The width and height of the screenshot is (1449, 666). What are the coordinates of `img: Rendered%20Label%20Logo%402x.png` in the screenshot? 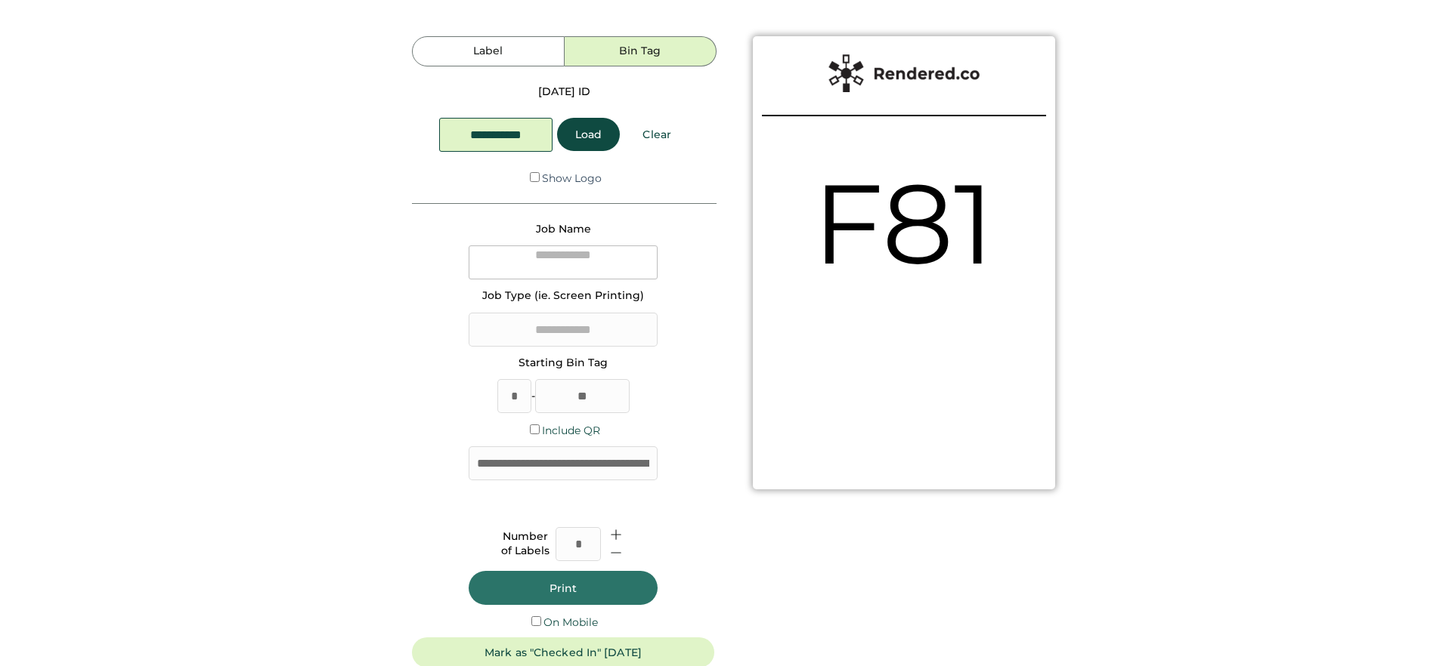 It's located at (904, 73).